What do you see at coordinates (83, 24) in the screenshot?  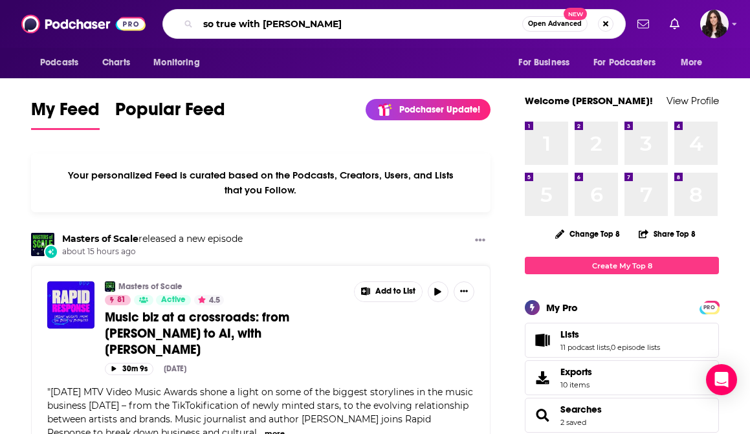 I see `img: Podchaser - Follow, Share and Rate Podcasts` at bounding box center [83, 24].